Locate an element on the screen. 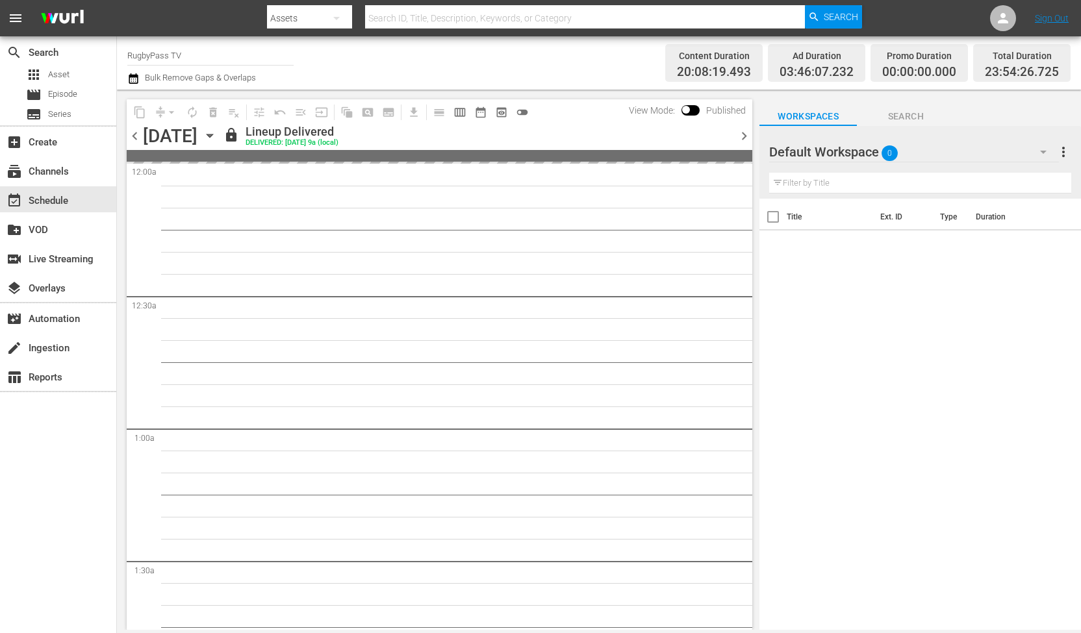 The image size is (1081, 633). a: Sign Out is located at coordinates (1051, 18).